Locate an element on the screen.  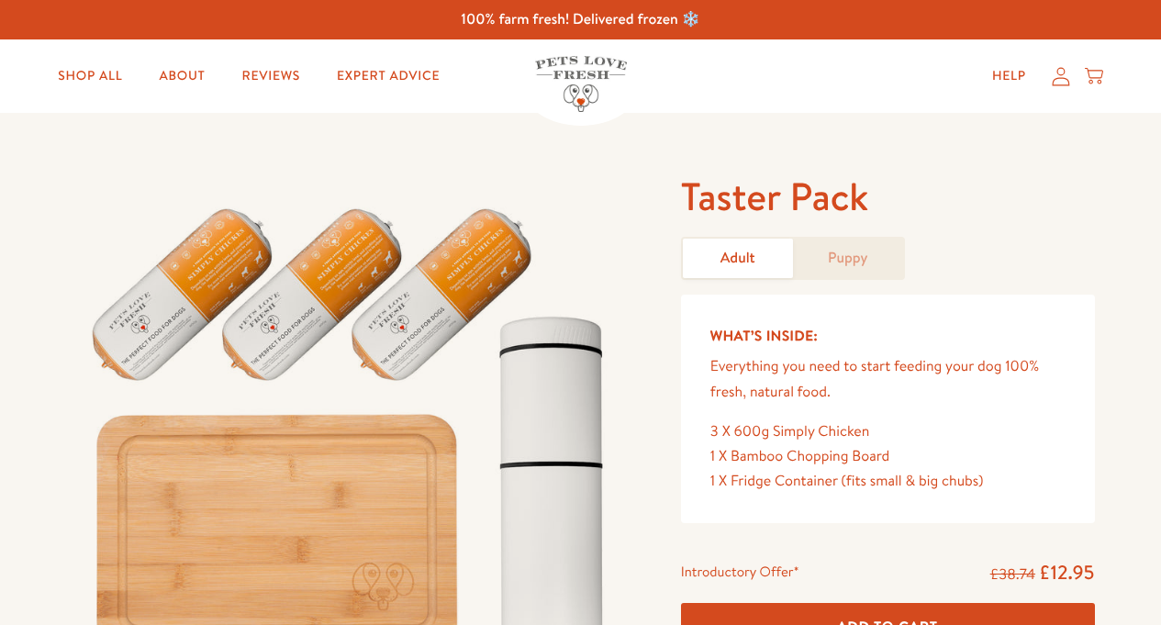
div: 1 X Fridge Container (fits small & big chubs) is located at coordinates (887, 481).